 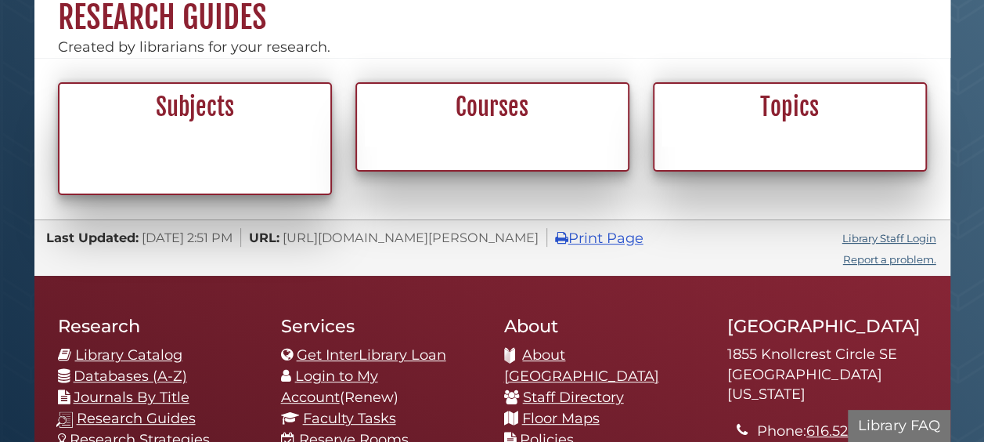 What do you see at coordinates (130, 376) in the screenshot?
I see `a: Databases (A-Z)` at bounding box center [130, 376].